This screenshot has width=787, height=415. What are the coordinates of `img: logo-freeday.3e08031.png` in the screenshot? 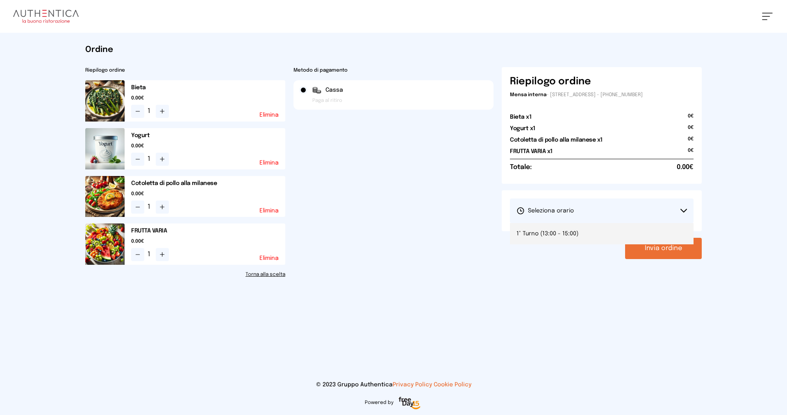 It's located at (409, 404).